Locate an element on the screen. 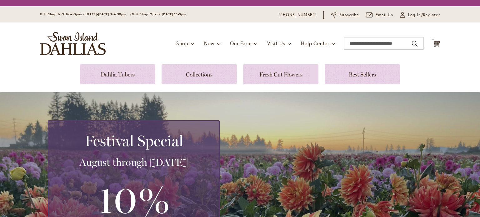  a: Subscribe is located at coordinates (345, 15).